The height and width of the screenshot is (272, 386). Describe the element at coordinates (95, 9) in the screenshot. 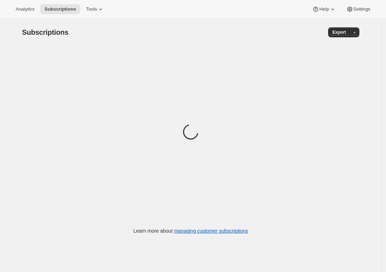

I see `button: Tools` at that location.